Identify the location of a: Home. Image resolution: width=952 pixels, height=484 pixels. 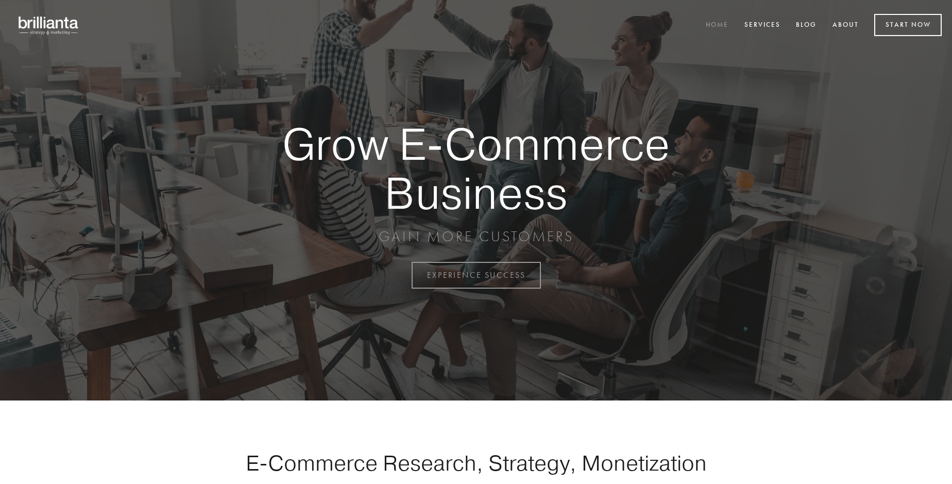
(717, 25).